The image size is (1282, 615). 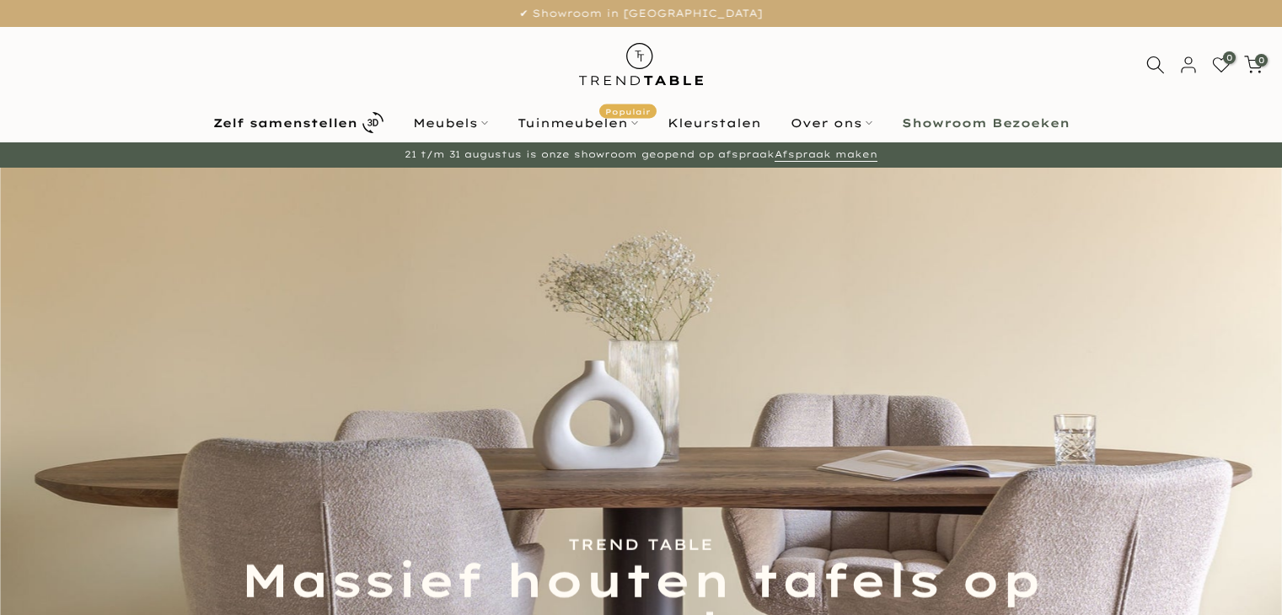 What do you see at coordinates (641, 64) in the screenshot?
I see `img: trend-table` at bounding box center [641, 64].